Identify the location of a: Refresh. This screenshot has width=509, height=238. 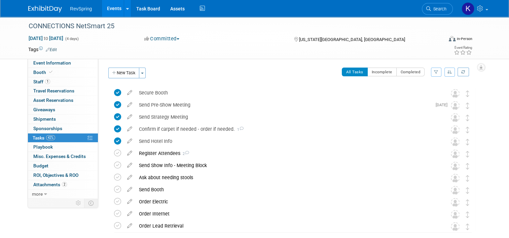
(464, 72).